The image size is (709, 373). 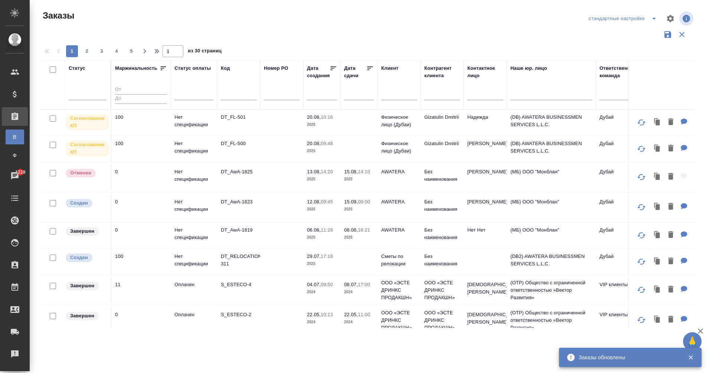 I want to click on span: 5, so click(x=131, y=51).